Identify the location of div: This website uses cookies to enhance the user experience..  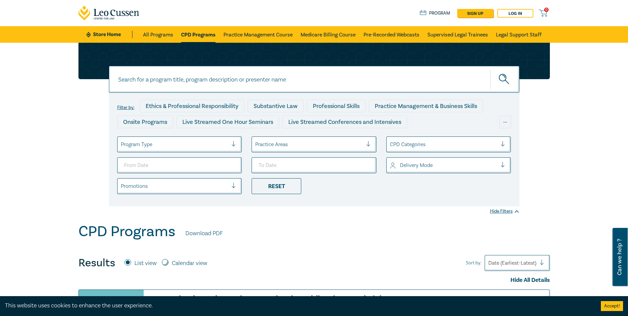
(298, 306).